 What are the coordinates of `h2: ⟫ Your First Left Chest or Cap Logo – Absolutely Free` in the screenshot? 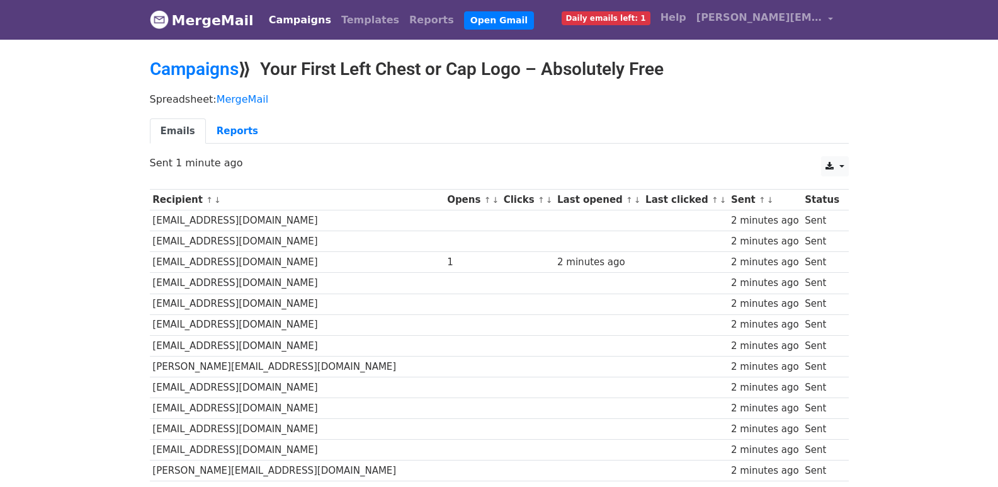 It's located at (499, 69).